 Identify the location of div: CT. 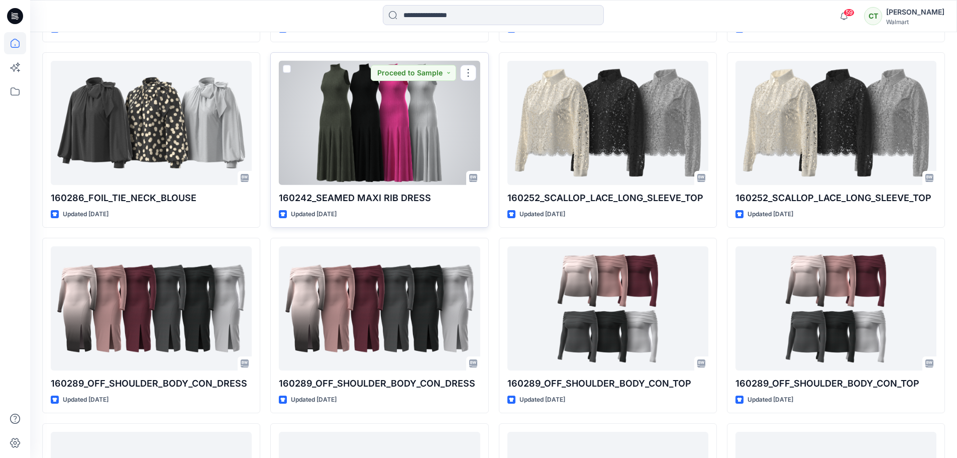
(873, 16).